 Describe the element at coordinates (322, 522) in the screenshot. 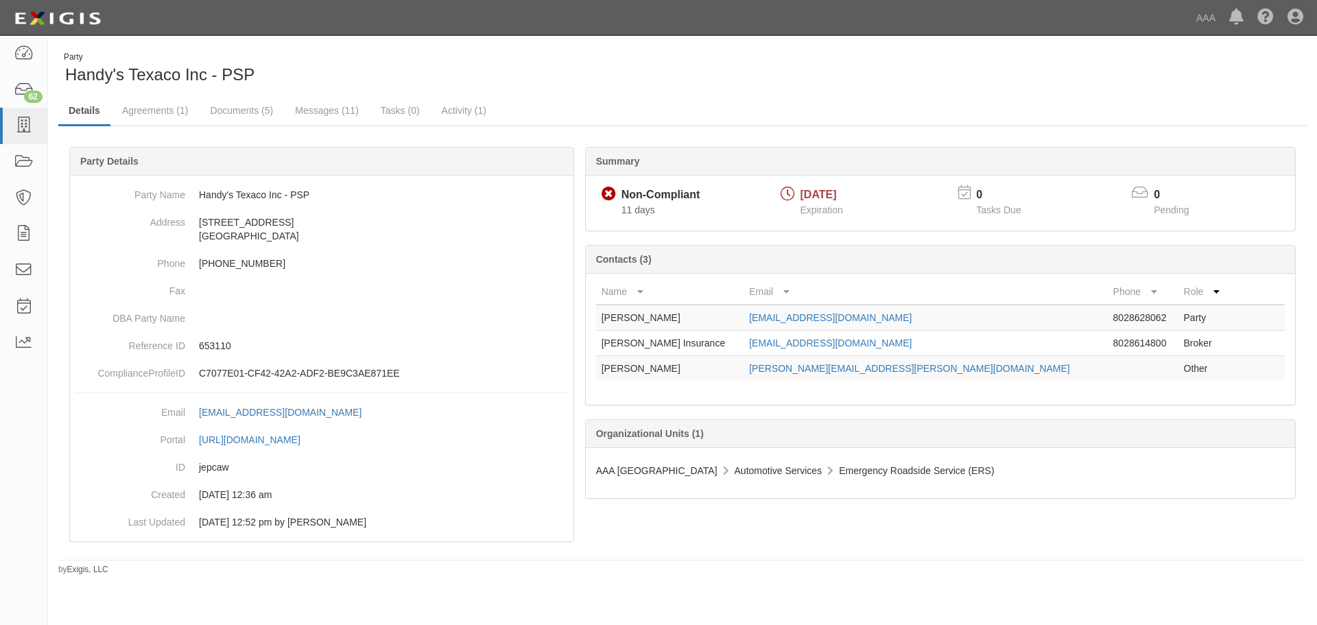

I see `dd: 04/22/2024 12:52 pm by Benjamin Tully` at that location.